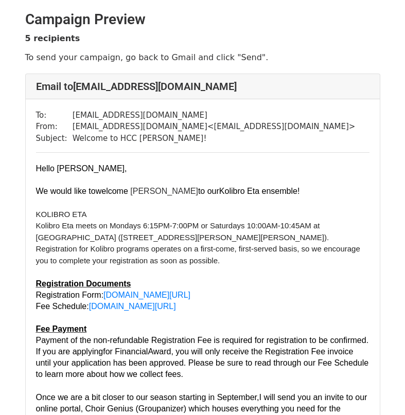 This screenshot has width=405, height=415. I want to click on td: To:, so click(54, 115).